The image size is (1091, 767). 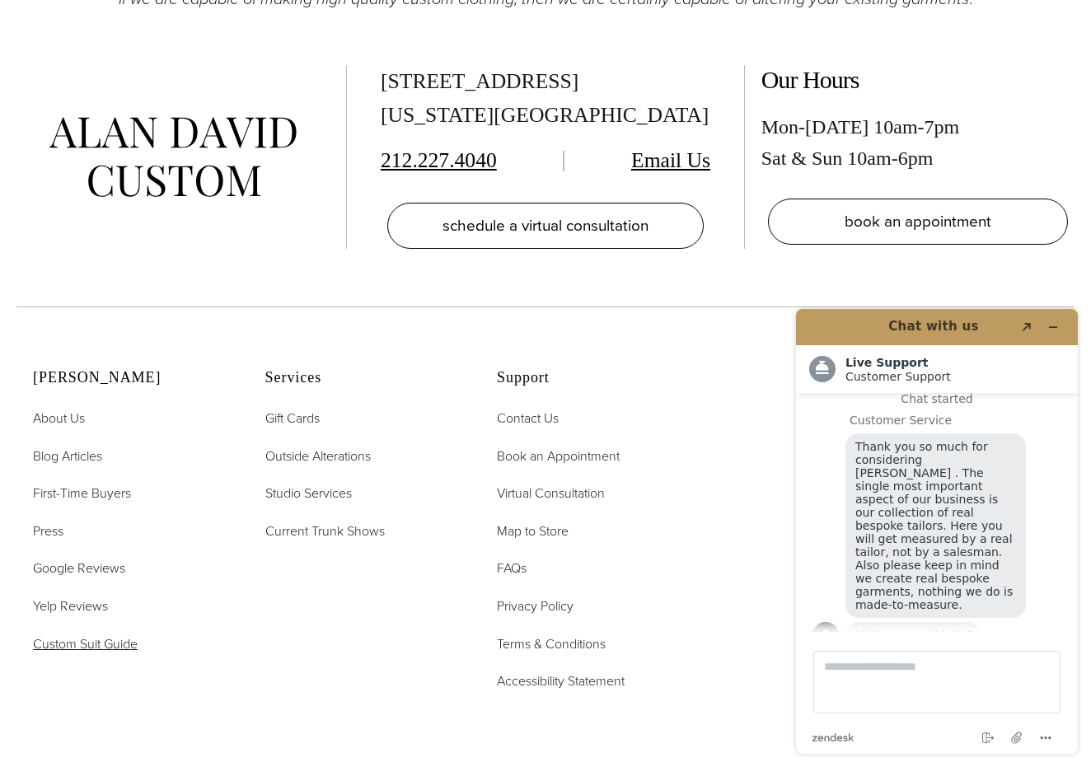 I want to click on a: Virtual Consultation, so click(x=551, y=494).